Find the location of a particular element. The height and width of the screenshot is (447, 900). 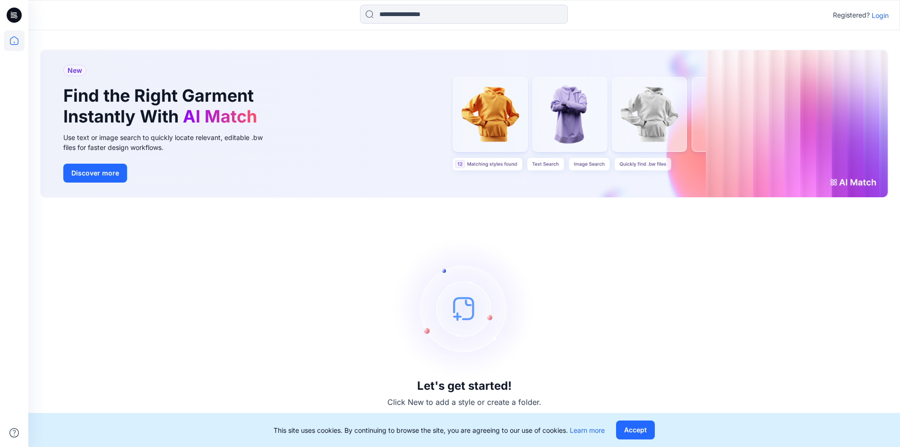

h1: Find the Right Garment Instantly With is located at coordinates (163, 106).